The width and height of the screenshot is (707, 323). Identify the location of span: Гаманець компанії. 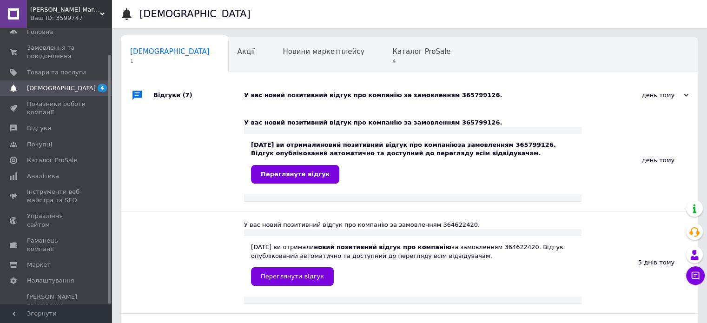
(56, 245).